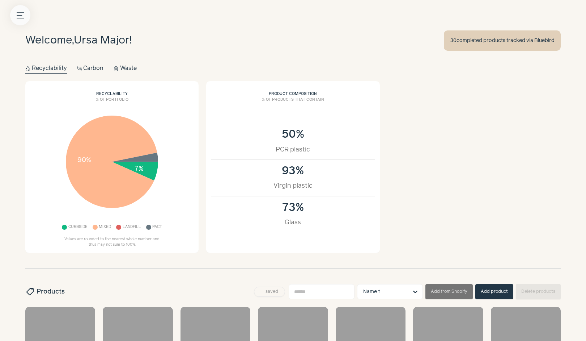 Image resolution: width=586 pixels, height=341 pixels. Describe the element at coordinates (112, 242) in the screenshot. I see `p: Values are rounded to the nearest whole number and thus may not sum to 100%.` at that location.